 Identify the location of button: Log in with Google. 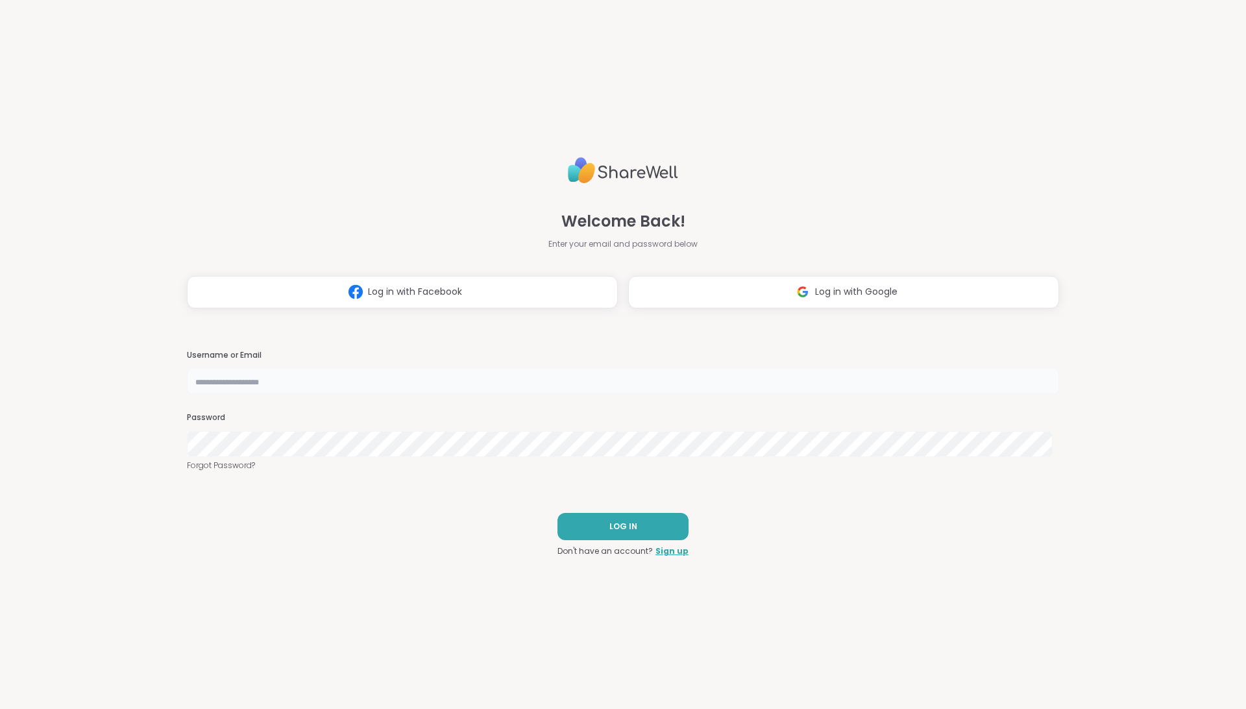
(844, 292).